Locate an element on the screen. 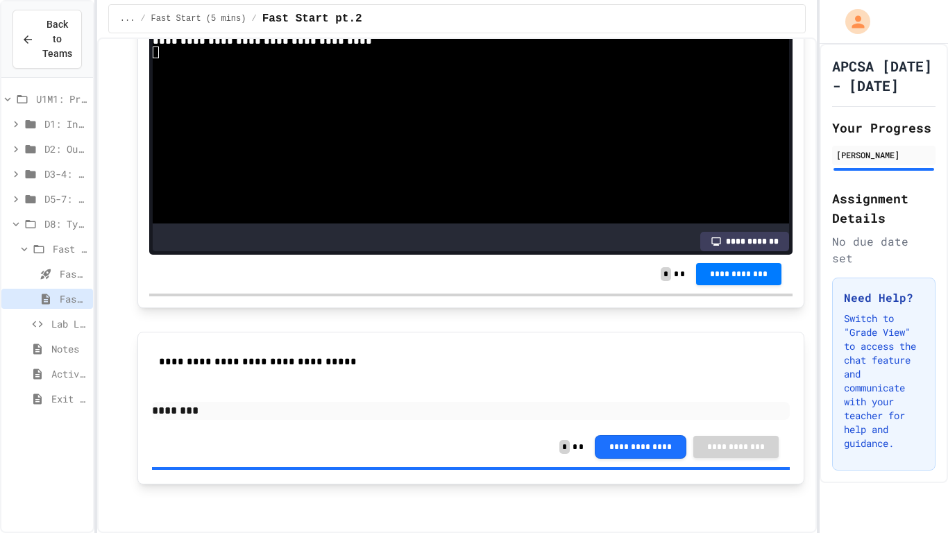 This screenshot has width=948, height=533. span: D8: Type Casting is located at coordinates (66, 223).